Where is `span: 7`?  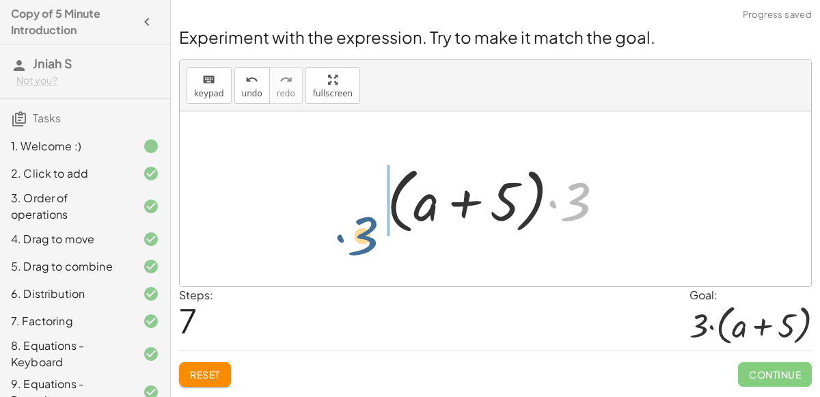
span: 7 is located at coordinates (188, 320).